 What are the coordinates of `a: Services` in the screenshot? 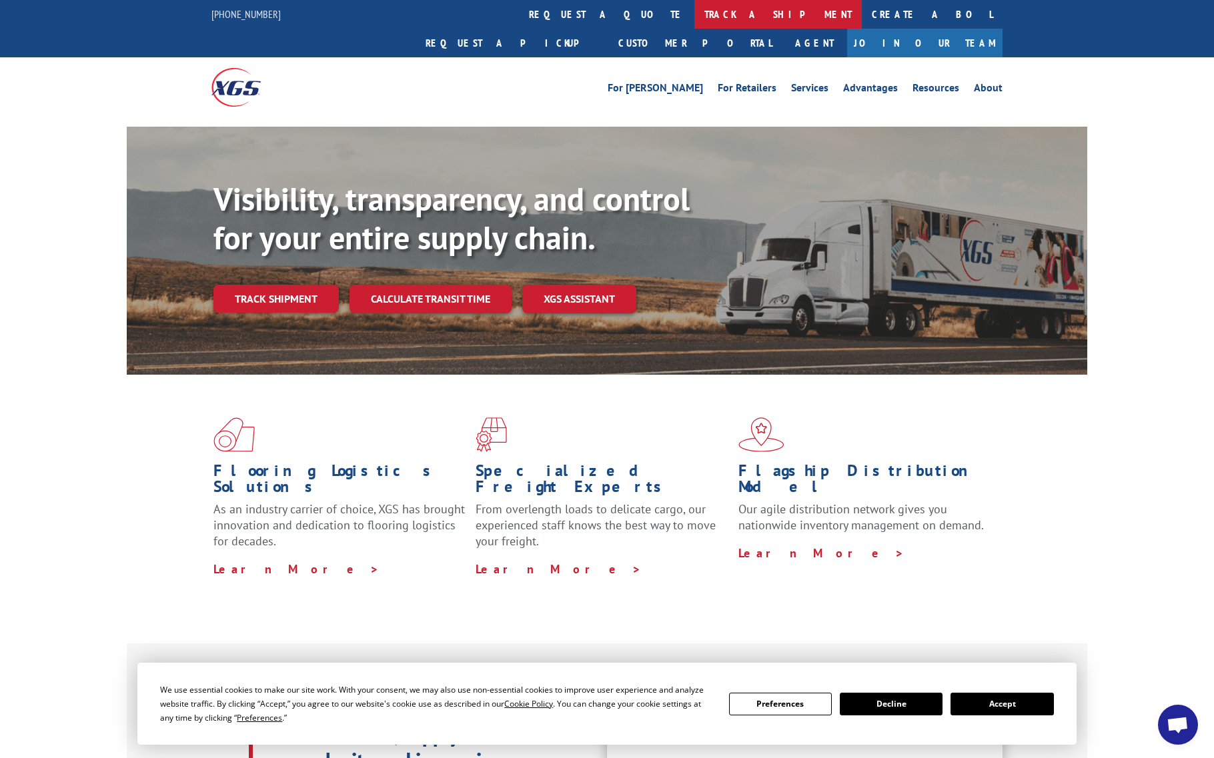 It's located at (810, 90).